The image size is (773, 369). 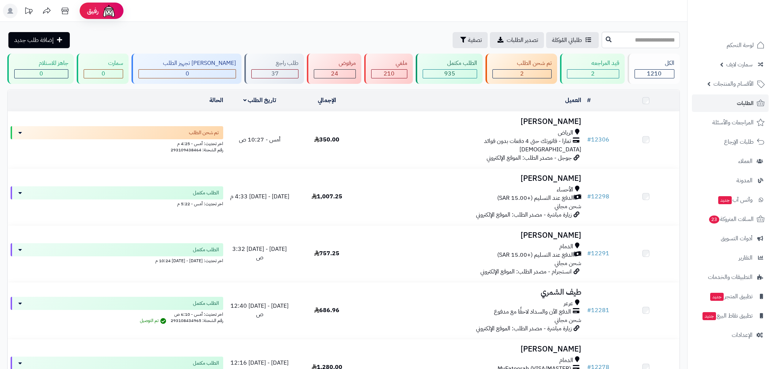 What do you see at coordinates (388, 69) in the screenshot?
I see `a: ملغي 210` at bounding box center [388, 69].